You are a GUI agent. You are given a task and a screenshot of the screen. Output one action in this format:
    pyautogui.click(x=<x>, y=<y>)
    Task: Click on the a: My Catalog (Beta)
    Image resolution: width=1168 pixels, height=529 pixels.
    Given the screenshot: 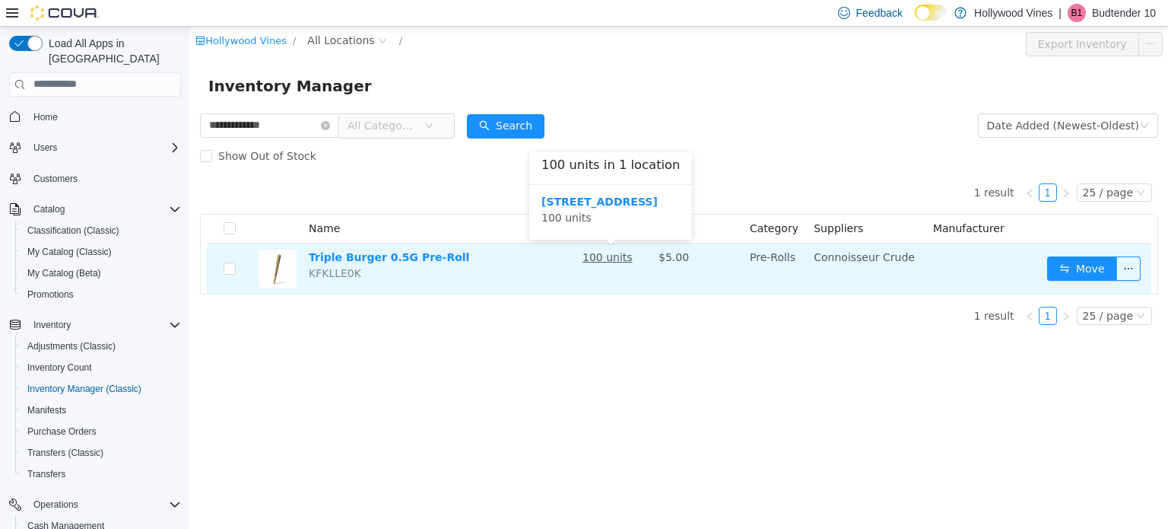 What is the action you would take?
    pyautogui.click(x=64, y=273)
    